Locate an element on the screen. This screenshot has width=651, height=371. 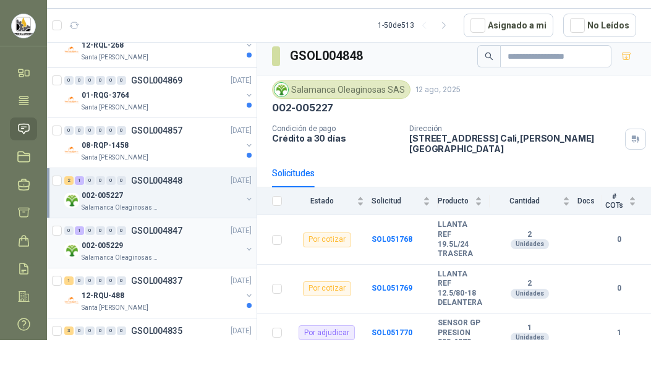
th: Estado is located at coordinates (330, 201).